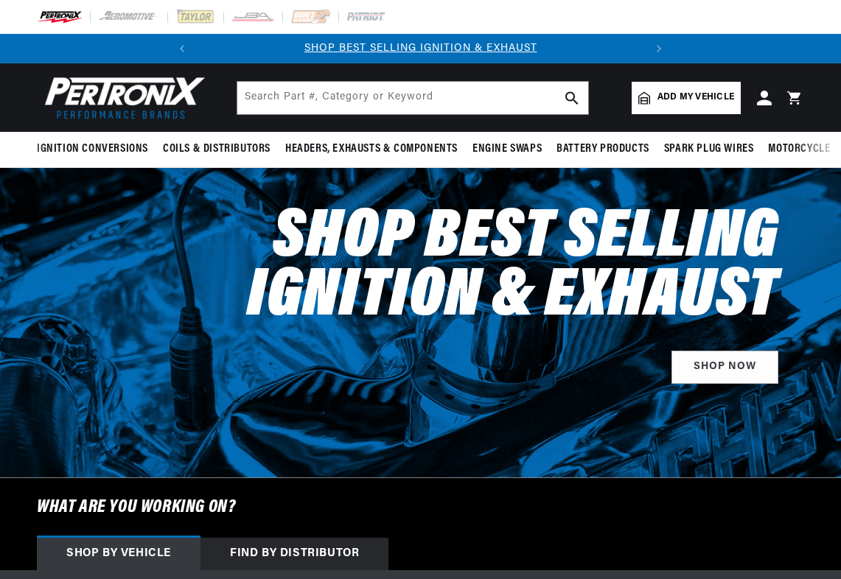 The image size is (841, 579). I want to click on summary: Coils & Distributors, so click(217, 149).